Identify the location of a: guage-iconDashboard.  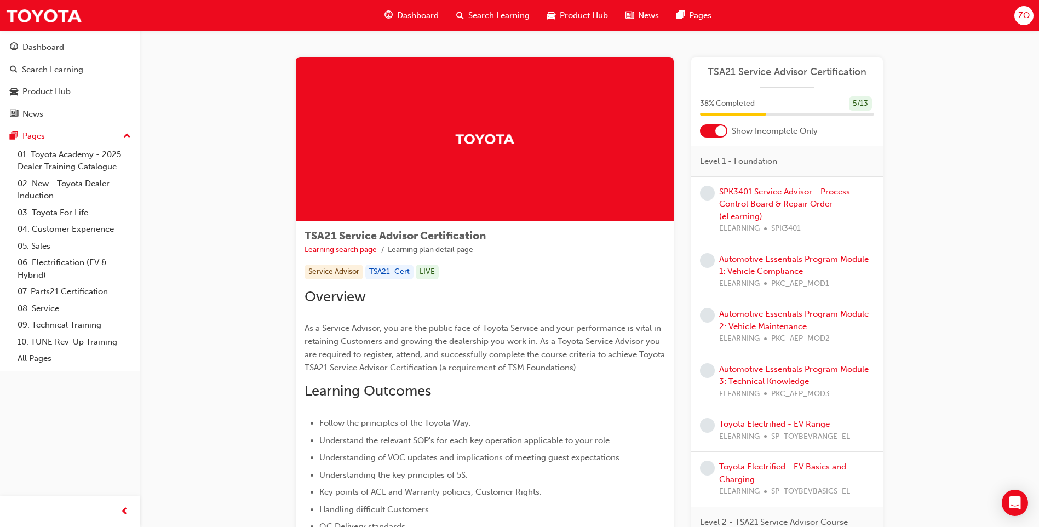
(411, 15).